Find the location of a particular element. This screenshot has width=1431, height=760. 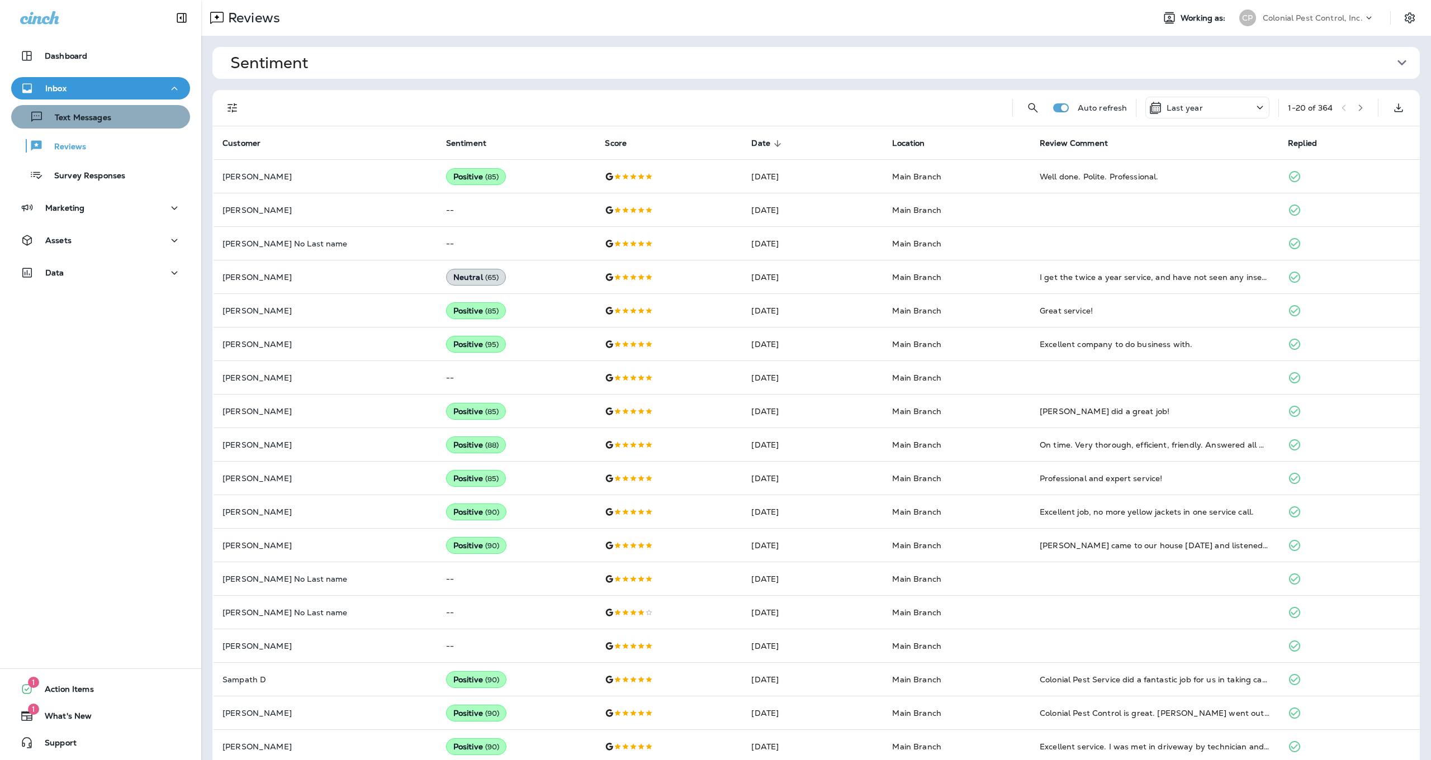

p: Reviews is located at coordinates (252, 18).